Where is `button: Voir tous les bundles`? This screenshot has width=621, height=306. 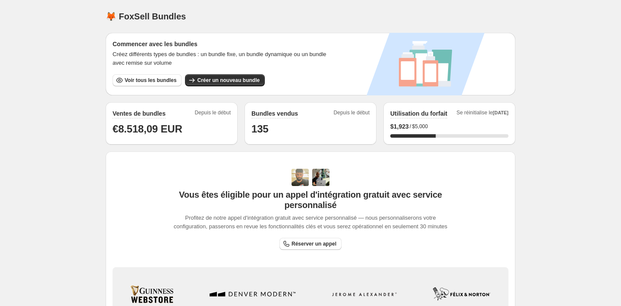
button: Voir tous les bundles is located at coordinates (147, 80).